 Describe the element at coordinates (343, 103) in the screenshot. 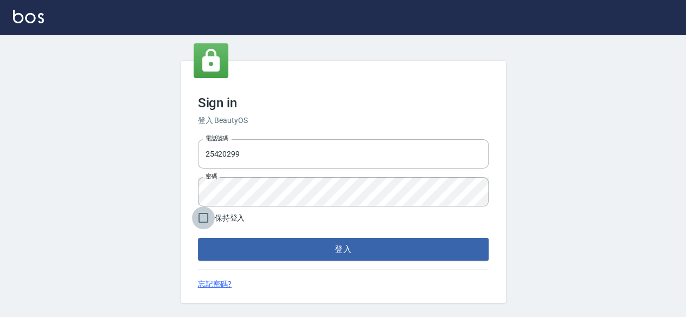

I see `h3: Sign in` at that location.